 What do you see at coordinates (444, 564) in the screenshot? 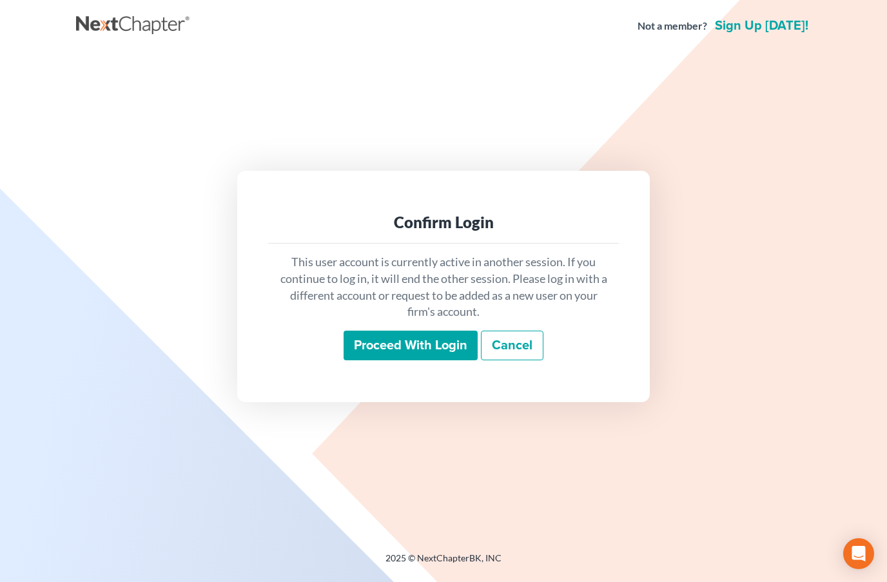
I see `div: 2025 © NextChapterBK, INC` at bounding box center [444, 564].